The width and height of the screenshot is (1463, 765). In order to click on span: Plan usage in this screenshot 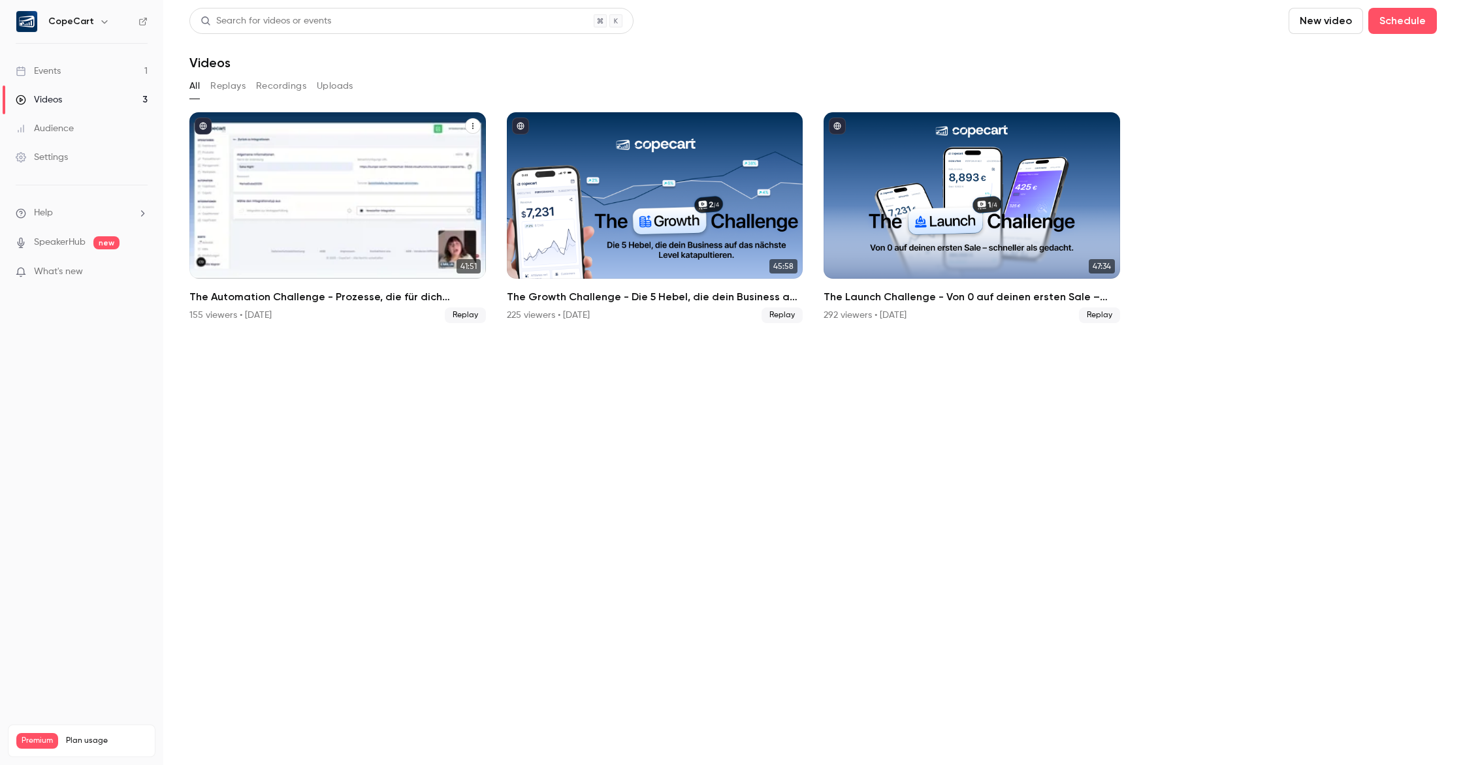, I will do `click(106, 741)`.